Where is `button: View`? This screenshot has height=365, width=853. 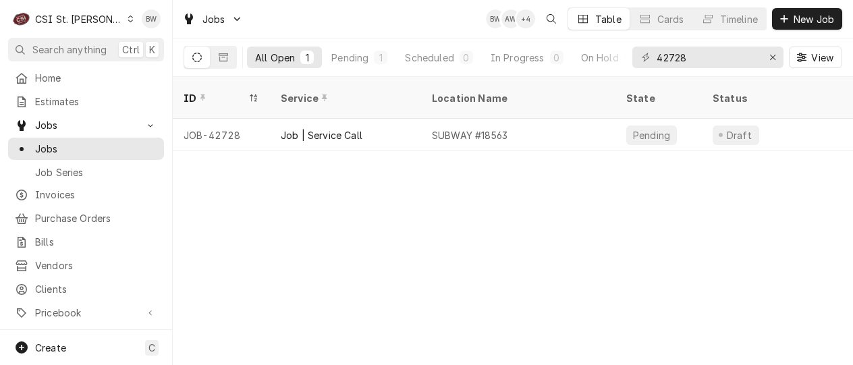 button: View is located at coordinates (815, 57).